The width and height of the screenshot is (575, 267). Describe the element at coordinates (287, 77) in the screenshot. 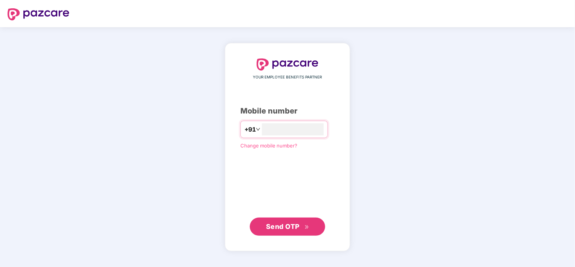

I see `span: YOUR EMPLOYEE BENEFITS PARTNER` at that location.